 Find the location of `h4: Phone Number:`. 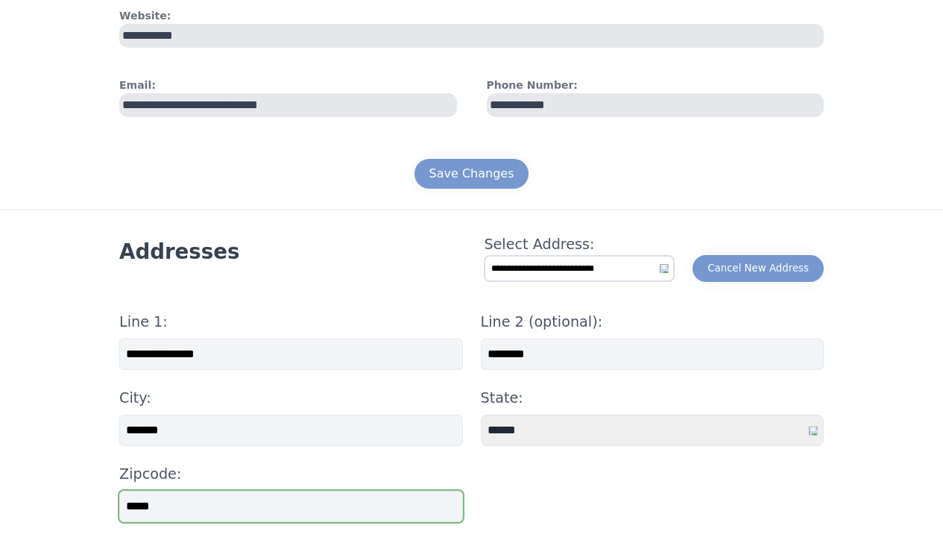

h4: Phone Number: is located at coordinates (655, 85).